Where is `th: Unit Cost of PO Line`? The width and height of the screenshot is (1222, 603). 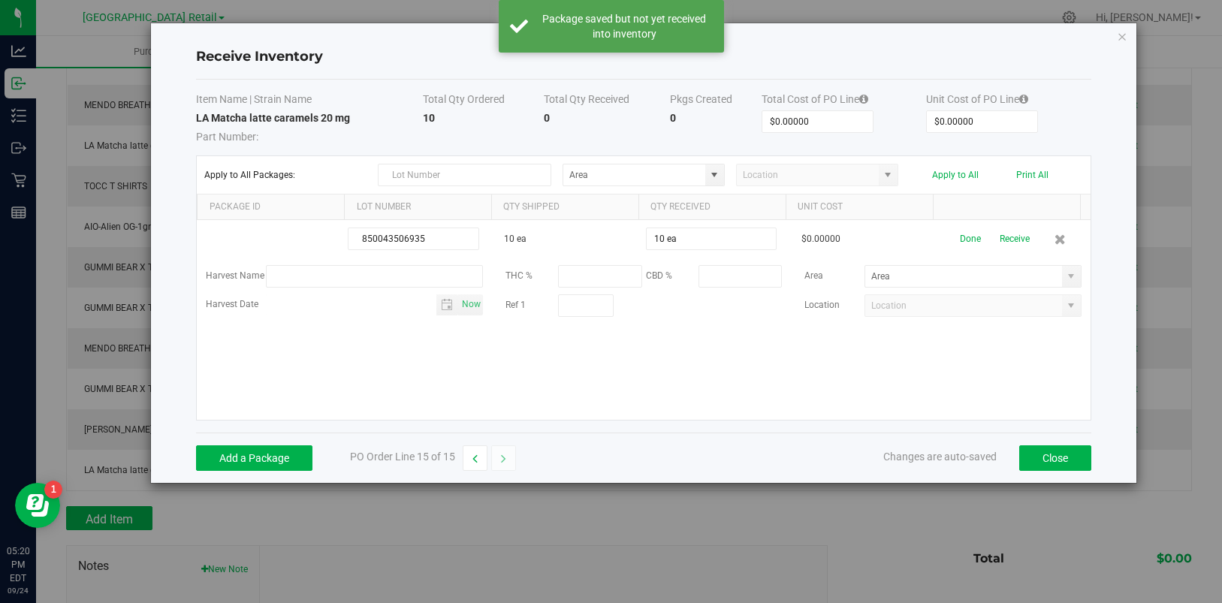 th: Unit Cost of PO Line is located at coordinates (1008, 101).